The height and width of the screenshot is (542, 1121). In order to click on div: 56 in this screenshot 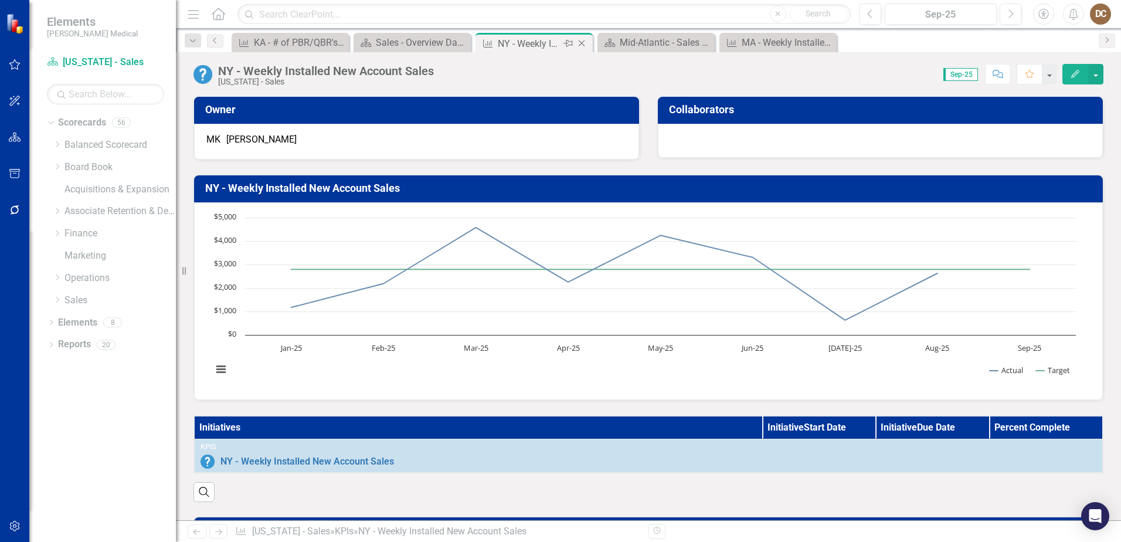, I will do `click(121, 123)`.